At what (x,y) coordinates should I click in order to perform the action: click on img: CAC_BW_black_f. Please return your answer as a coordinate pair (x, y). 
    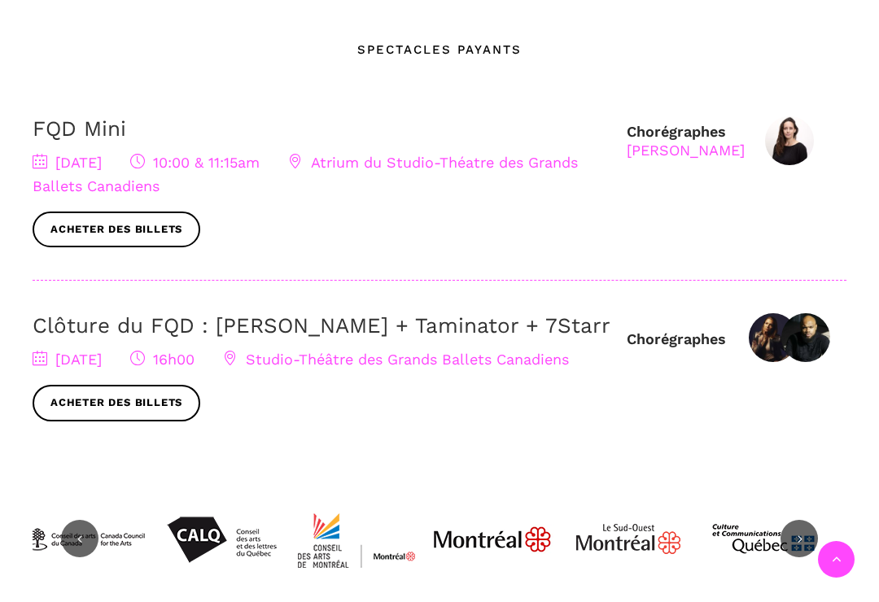
    Looking at the image, I should click on (85, 539).